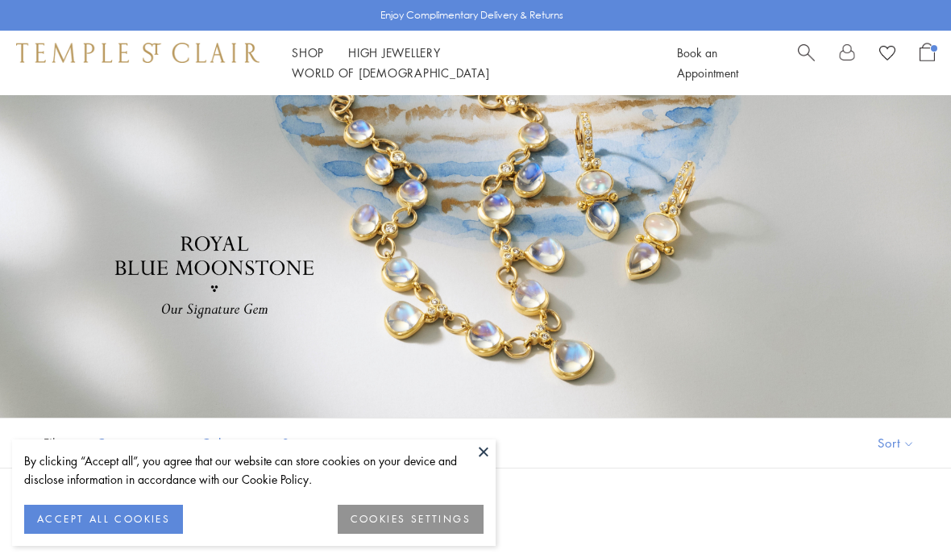 The height and width of the screenshot is (558, 951). I want to click on button: Category, so click(133, 442).